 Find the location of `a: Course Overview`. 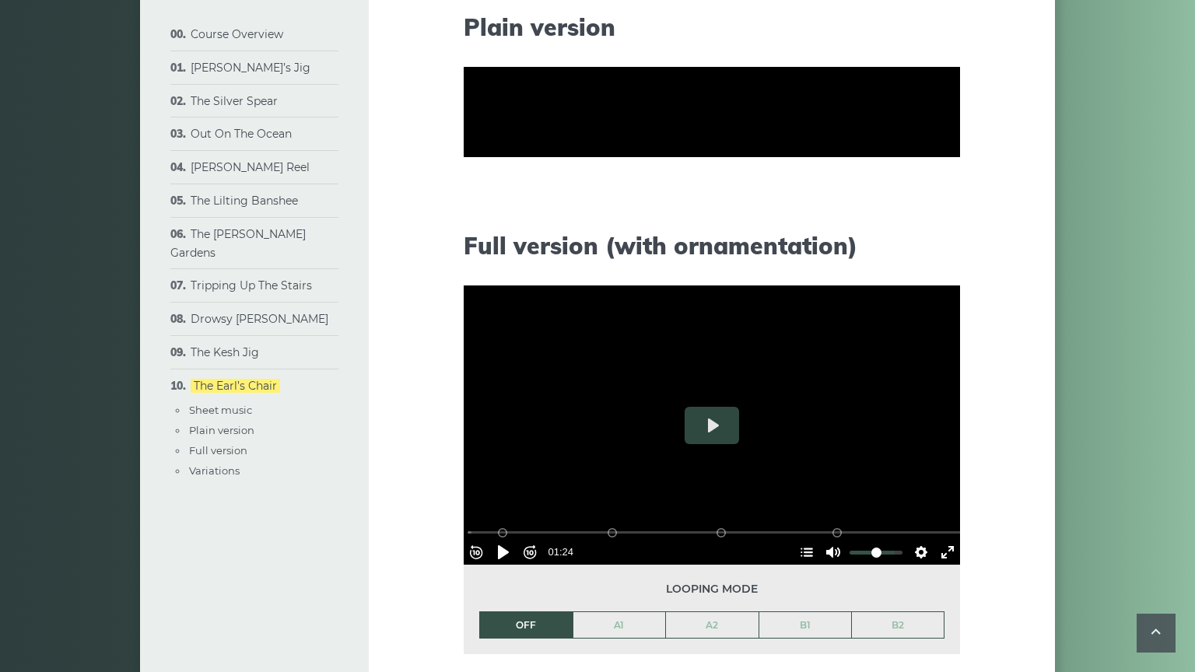

a: Course Overview is located at coordinates (236, 34).